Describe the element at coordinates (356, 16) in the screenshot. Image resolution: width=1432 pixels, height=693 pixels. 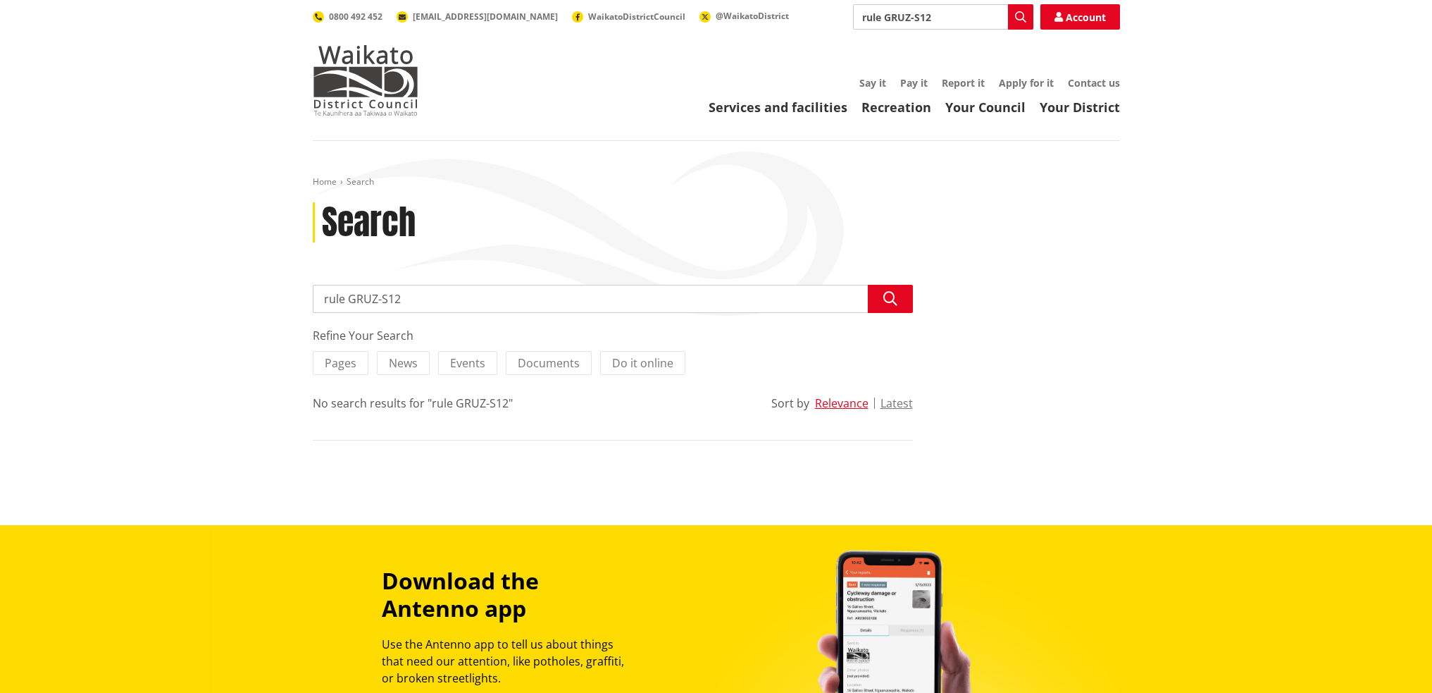
I see `span: 0800 492 452` at that location.